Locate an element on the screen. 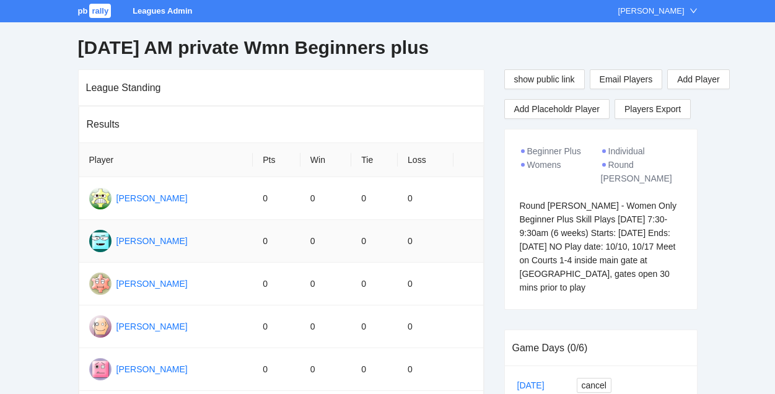 Image resolution: width=775 pixels, height=394 pixels. span: cancel is located at coordinates (594, 385).